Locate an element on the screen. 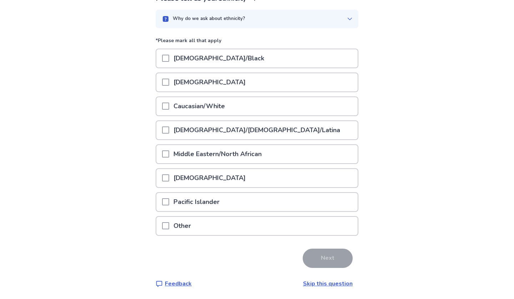 The image size is (514, 299). a: Skip this question is located at coordinates (328, 283).